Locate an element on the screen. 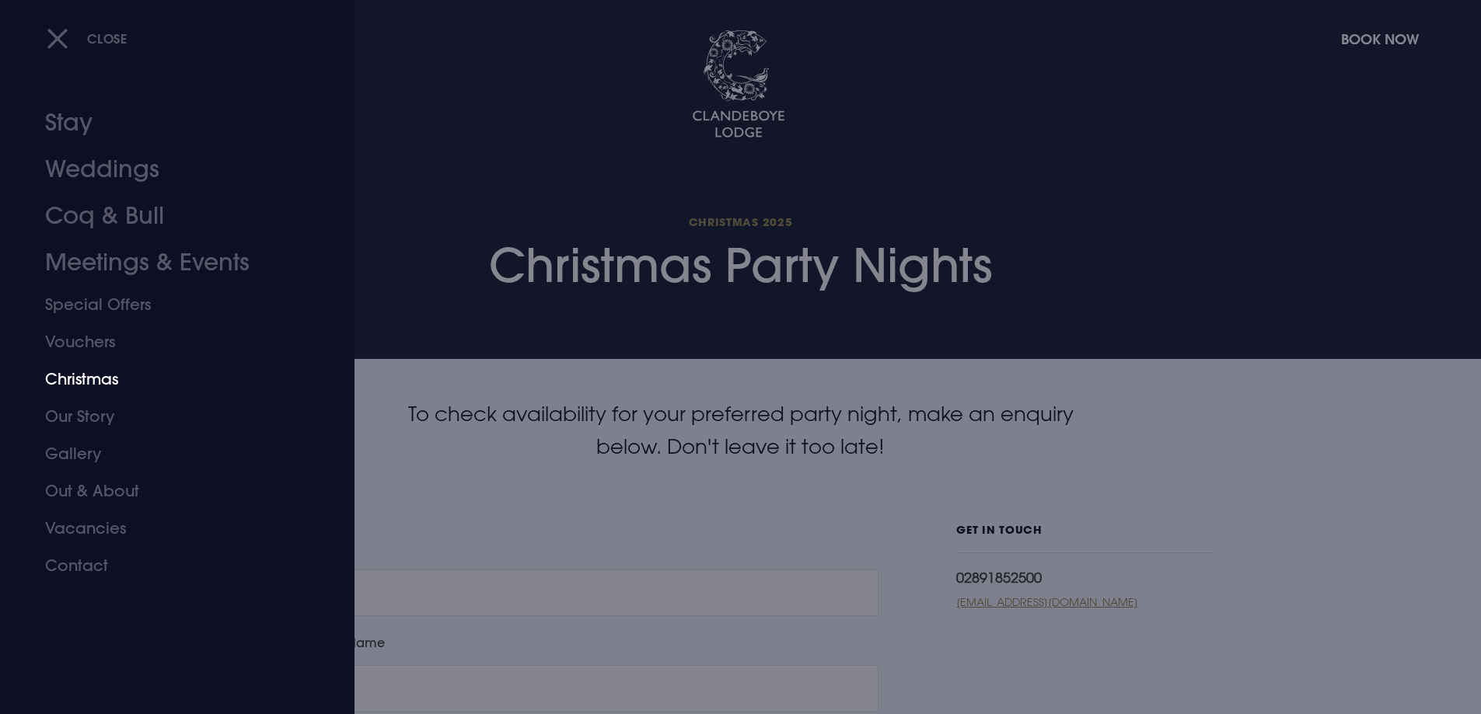  a: Coq & Bull is located at coordinates (168, 216).